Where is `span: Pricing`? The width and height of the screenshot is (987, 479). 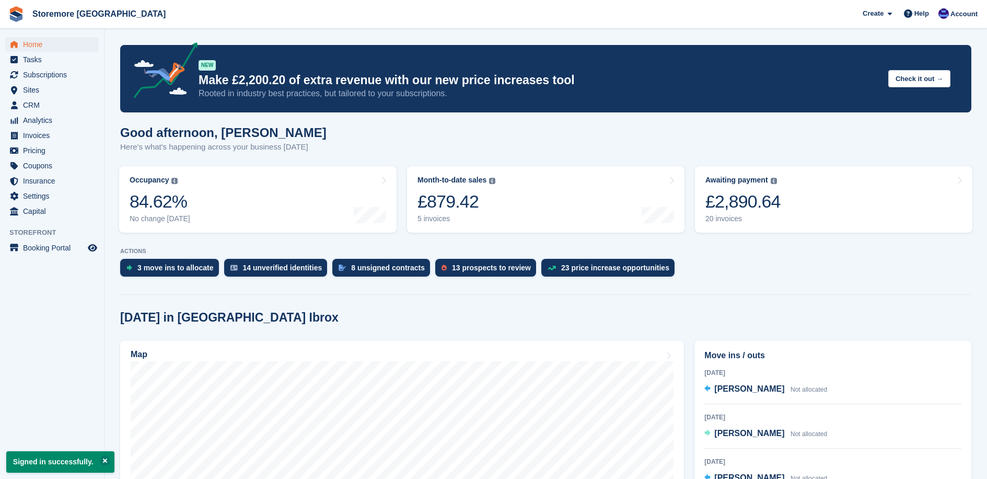
span: Pricing is located at coordinates (54, 151).